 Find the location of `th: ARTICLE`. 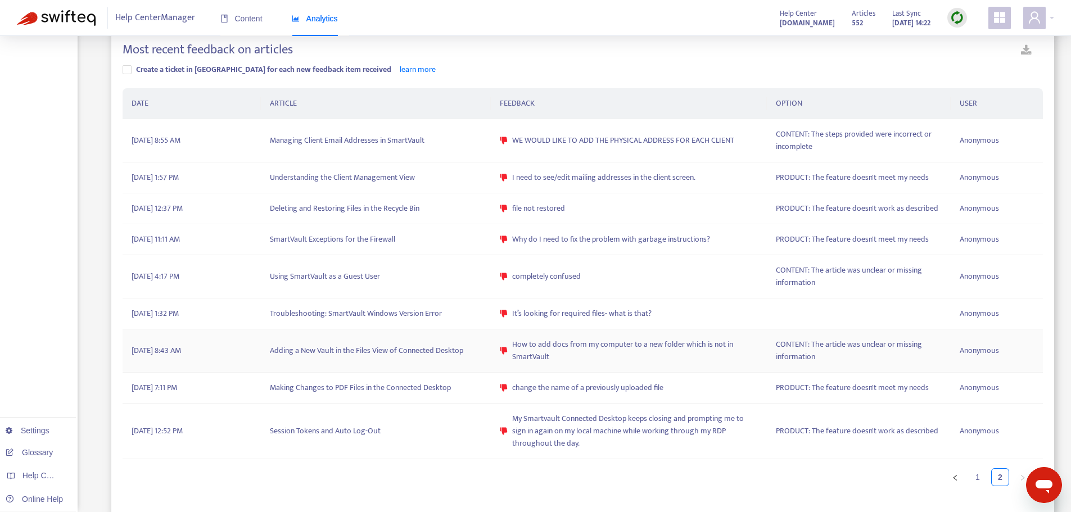

th: ARTICLE is located at coordinates (376, 103).